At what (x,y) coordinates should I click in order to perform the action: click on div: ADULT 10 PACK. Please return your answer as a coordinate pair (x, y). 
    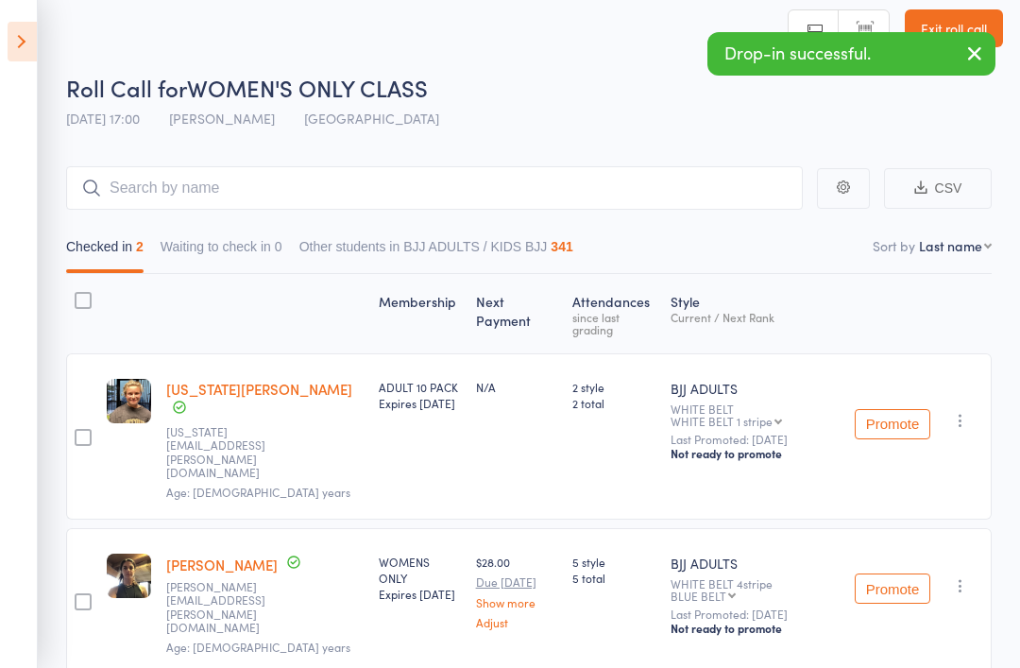
    Looking at the image, I should click on (419, 395).